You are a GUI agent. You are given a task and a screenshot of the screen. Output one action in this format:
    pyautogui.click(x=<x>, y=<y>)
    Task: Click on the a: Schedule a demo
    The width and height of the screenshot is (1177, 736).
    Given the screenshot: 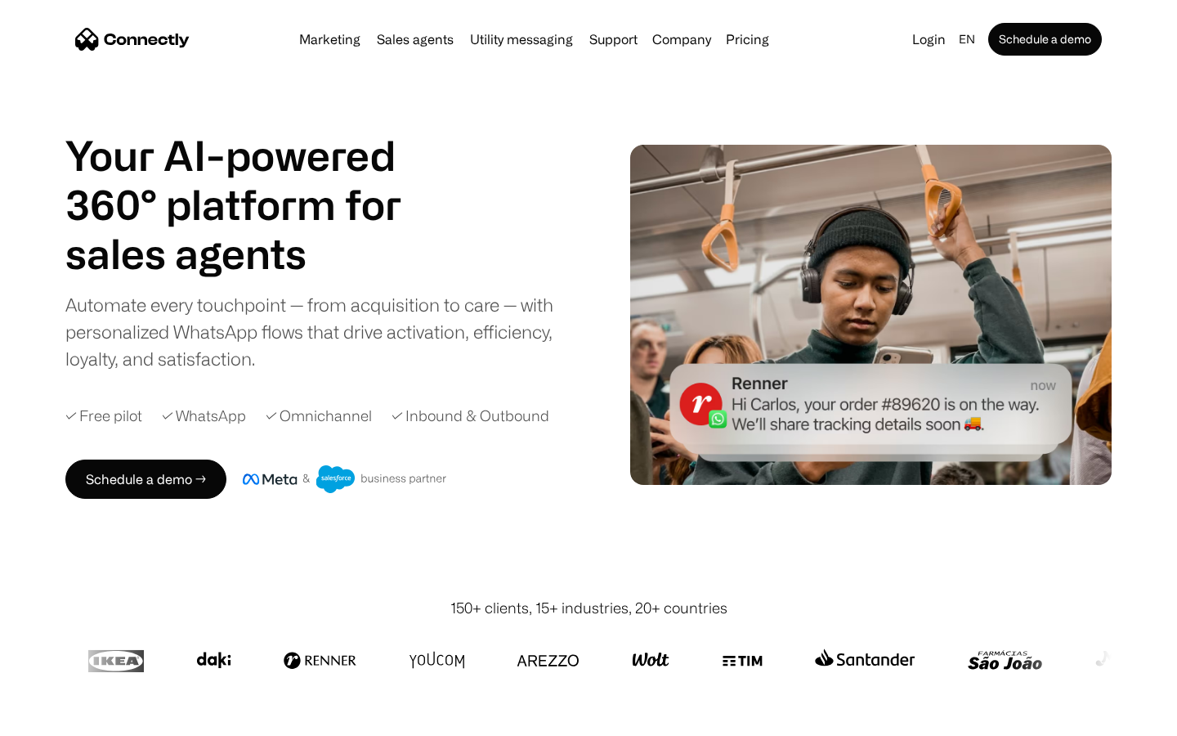 What is the action you would take?
    pyautogui.click(x=1045, y=39)
    